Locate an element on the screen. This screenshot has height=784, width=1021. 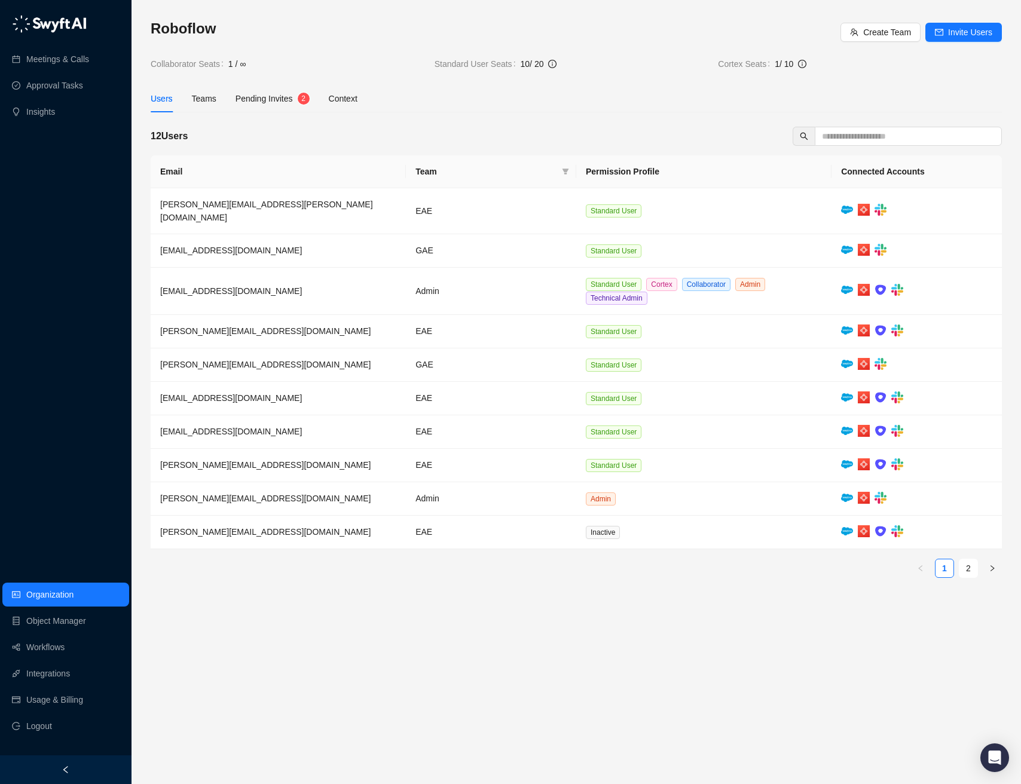
span: Cortex Seats is located at coordinates (746, 64).